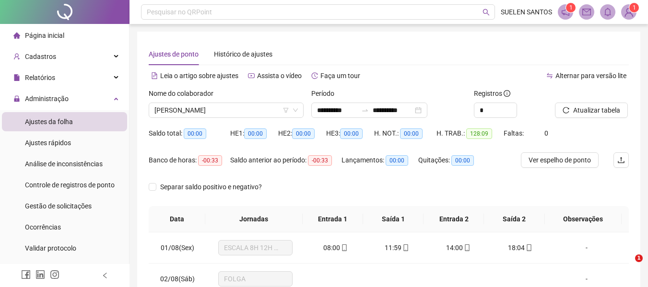  I want to click on span: user-add, so click(17, 57).